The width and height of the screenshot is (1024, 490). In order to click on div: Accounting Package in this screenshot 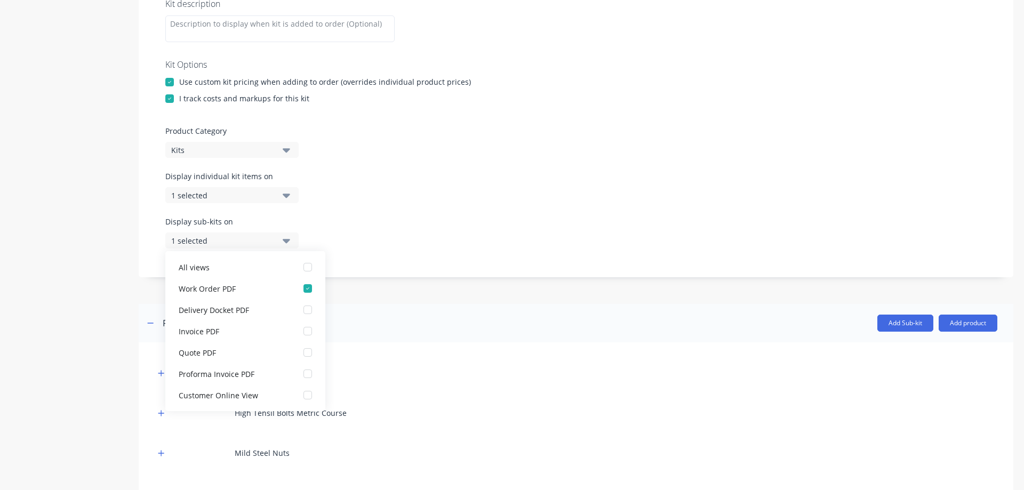, I will do `click(232, 416)`.